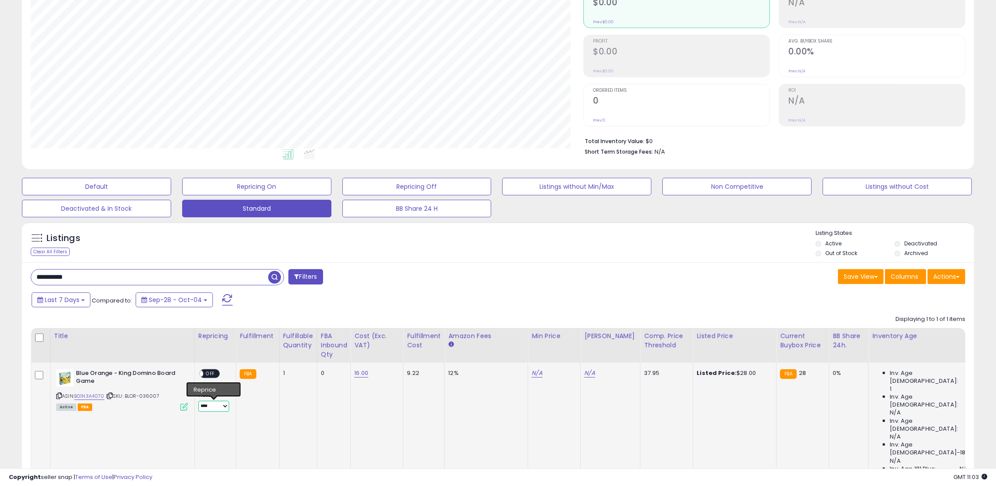  Describe the element at coordinates (833, 243) in the screenshot. I see `label: Active` at that location.